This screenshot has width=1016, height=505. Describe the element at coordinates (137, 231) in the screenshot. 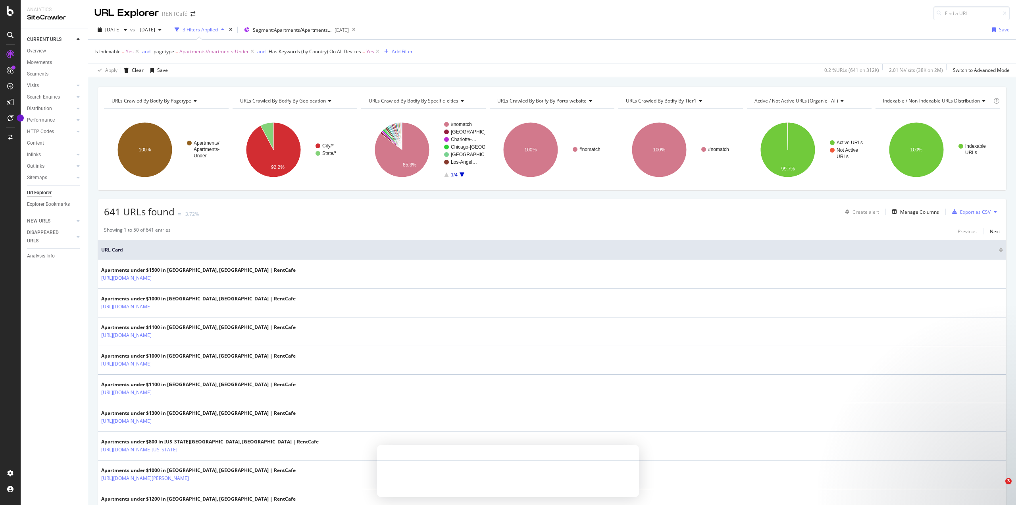

I see `div: Showing 1 to 50 of 641 entries` at that location.